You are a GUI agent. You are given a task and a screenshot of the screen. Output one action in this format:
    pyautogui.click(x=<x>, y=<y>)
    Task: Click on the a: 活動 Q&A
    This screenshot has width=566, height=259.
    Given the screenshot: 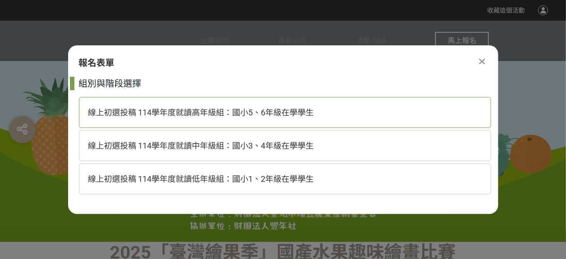 What is the action you would take?
    pyautogui.click(x=371, y=41)
    